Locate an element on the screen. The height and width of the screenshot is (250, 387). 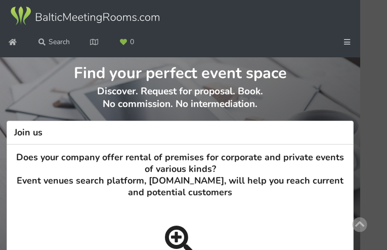
img: Baltic Meeting Rooms is located at coordinates (85, 16).